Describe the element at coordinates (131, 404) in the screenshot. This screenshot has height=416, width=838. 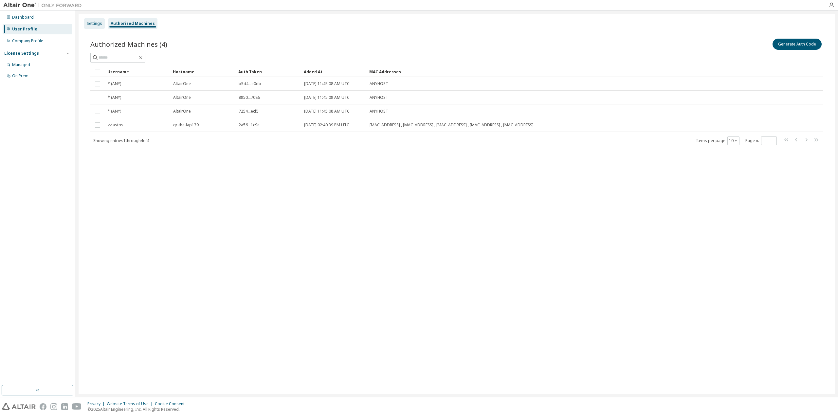
I see `div: Website Terms of Use` at that location.